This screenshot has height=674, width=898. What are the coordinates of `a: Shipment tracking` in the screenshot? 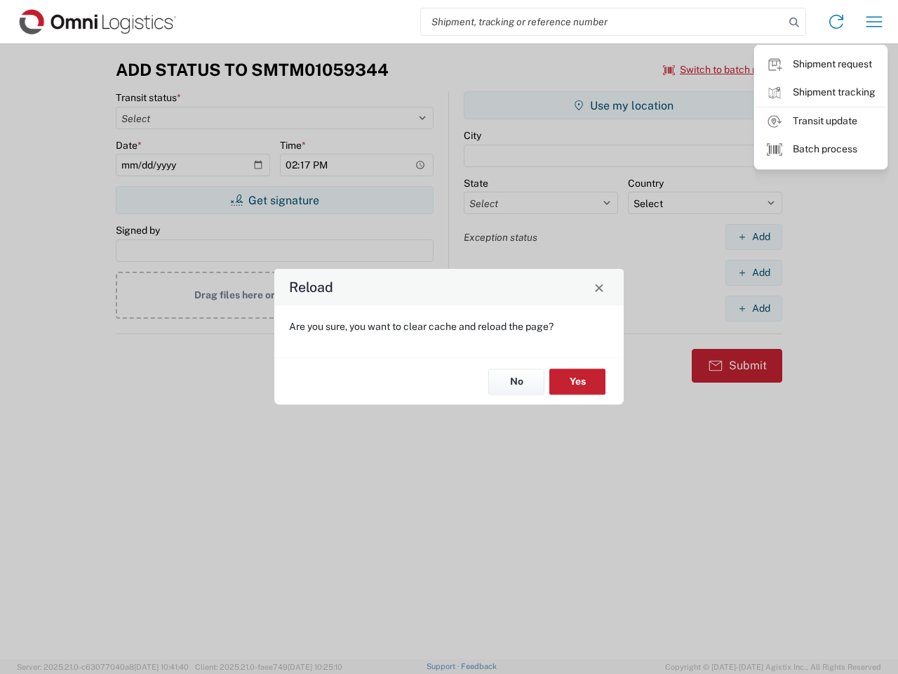 It's located at (821, 93).